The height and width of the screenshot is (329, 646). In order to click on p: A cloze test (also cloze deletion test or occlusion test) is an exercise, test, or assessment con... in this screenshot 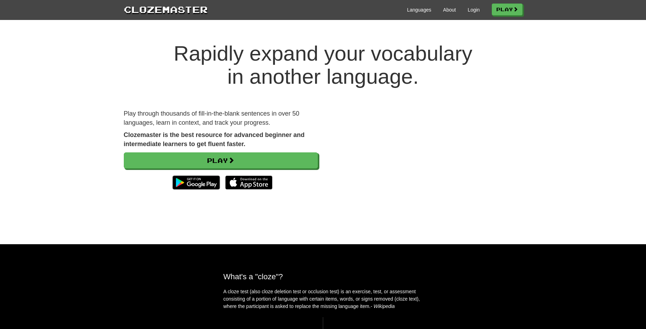, I will do `click(323, 299)`.